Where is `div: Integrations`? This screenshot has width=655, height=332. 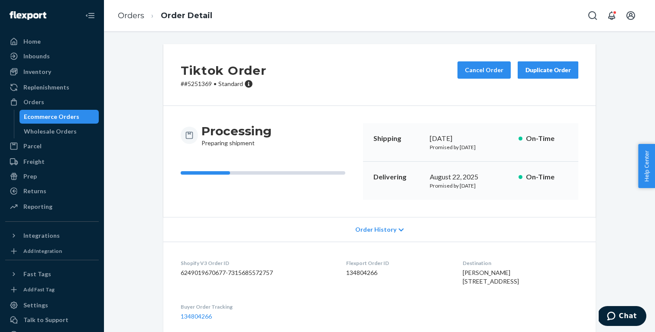 div: Integrations is located at coordinates (42, 236).